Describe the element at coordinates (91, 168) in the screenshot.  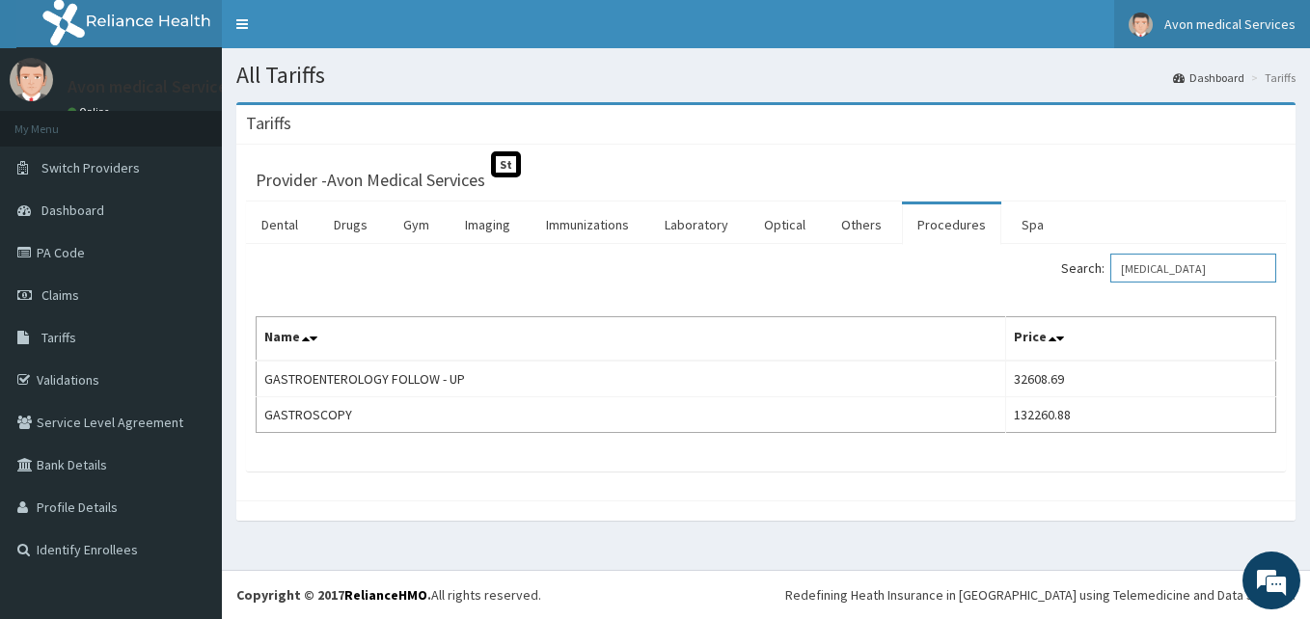
I see `span: Switch Providers` at that location.